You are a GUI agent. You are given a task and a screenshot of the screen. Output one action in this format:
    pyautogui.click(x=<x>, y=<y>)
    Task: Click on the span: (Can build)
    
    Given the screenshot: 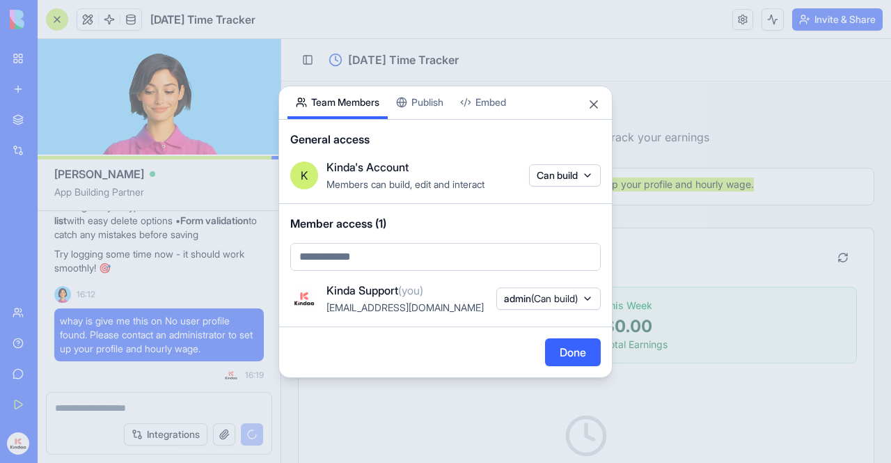 What is the action you would take?
    pyautogui.click(x=554, y=298)
    